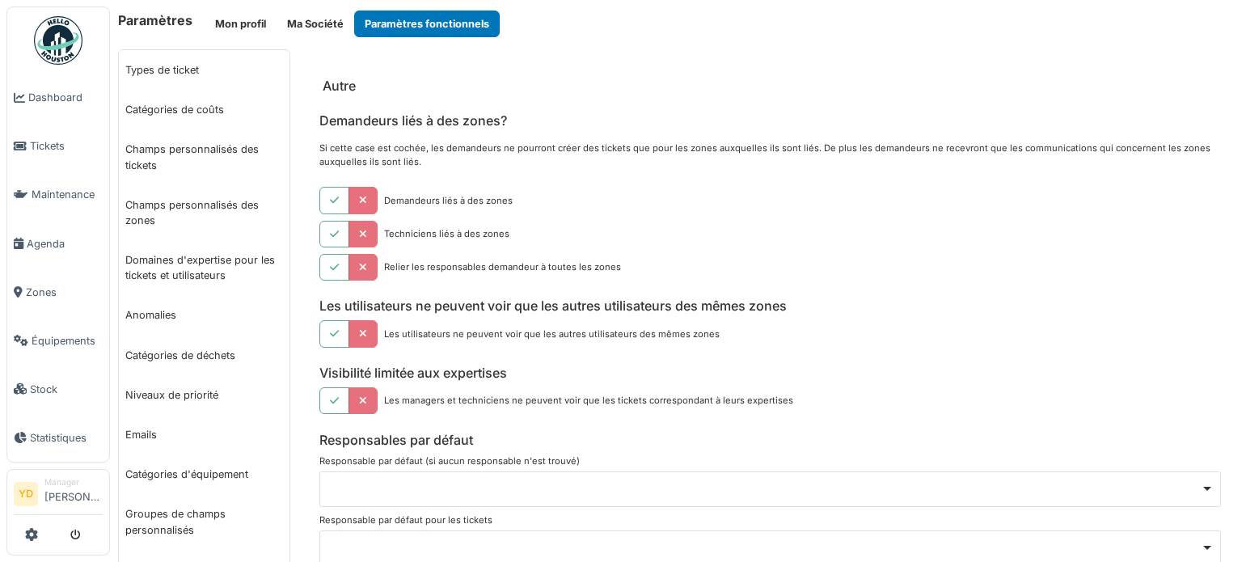 The image size is (1242, 562). Describe the element at coordinates (204, 434) in the screenshot. I see `a: Emails` at that location.